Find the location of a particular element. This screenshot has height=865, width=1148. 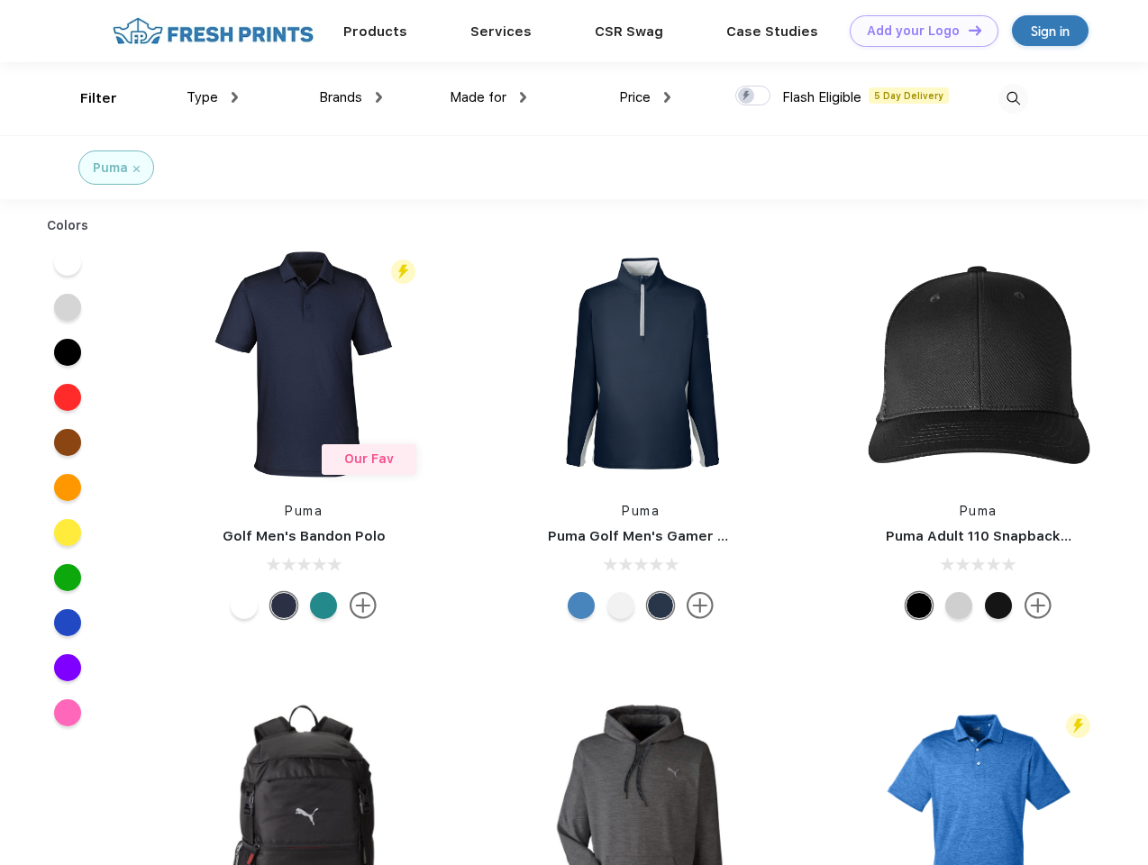

a: Products is located at coordinates (375, 32).